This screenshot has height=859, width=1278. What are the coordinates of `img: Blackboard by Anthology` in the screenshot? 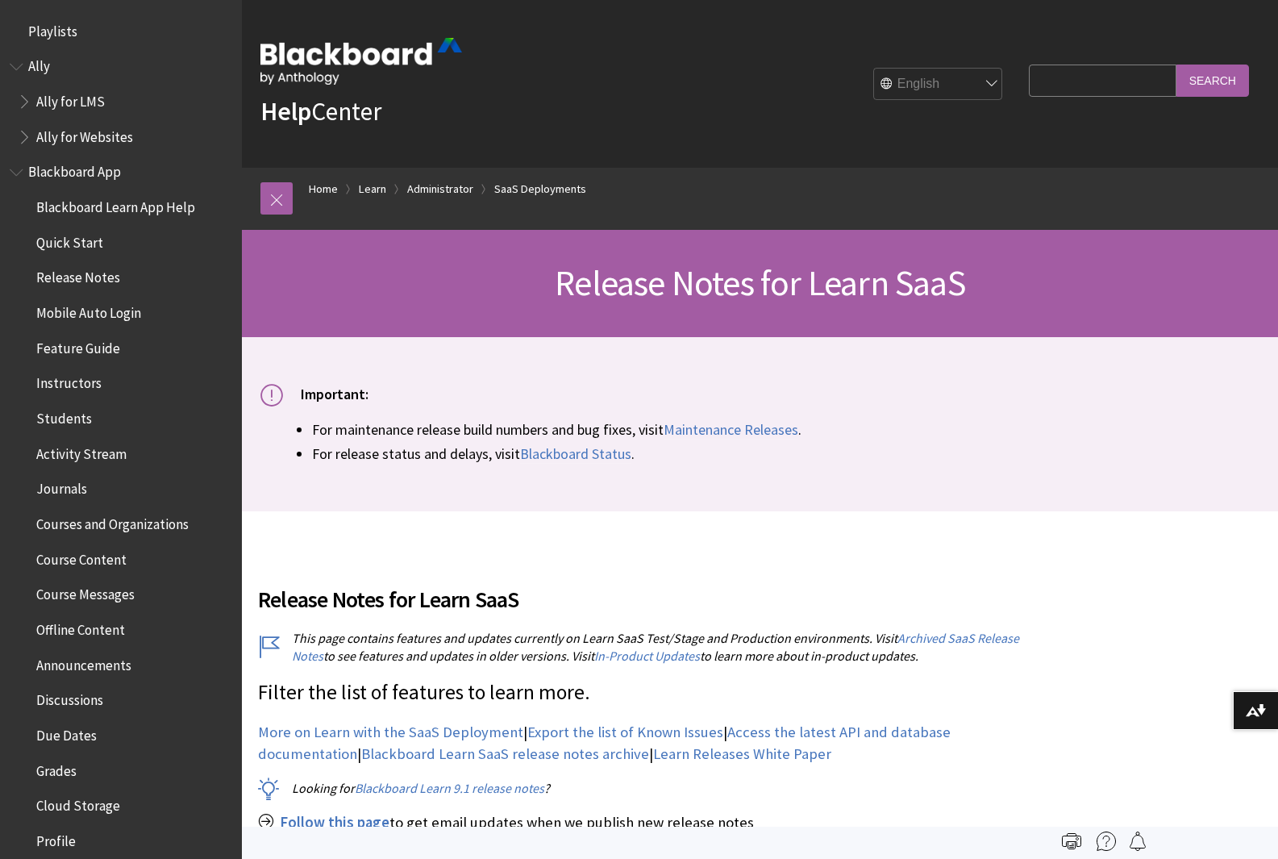 It's located at (361, 61).